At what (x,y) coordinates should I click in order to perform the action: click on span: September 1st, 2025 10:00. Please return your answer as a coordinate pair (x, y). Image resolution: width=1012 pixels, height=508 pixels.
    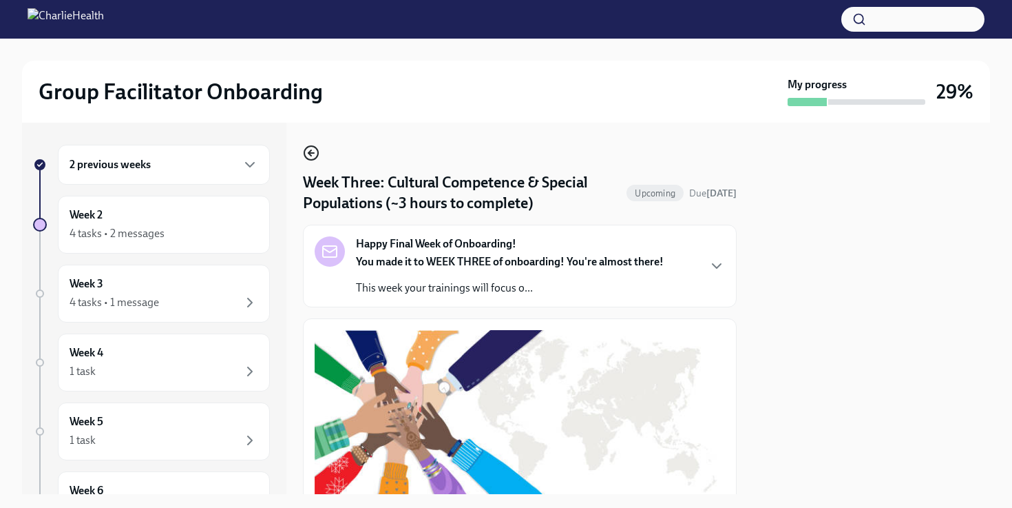
    Looking at the image, I should click on (713, 193).